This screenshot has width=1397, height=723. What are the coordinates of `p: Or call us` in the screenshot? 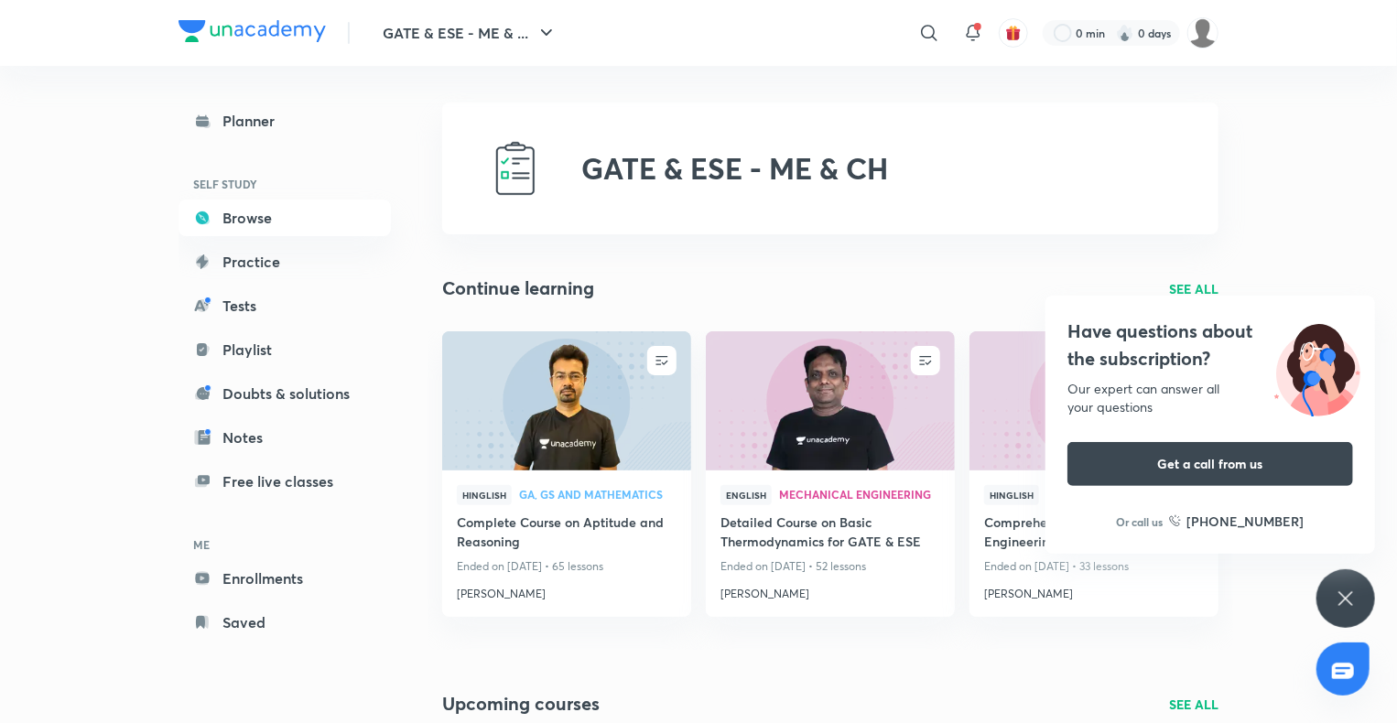 It's located at (1139, 522).